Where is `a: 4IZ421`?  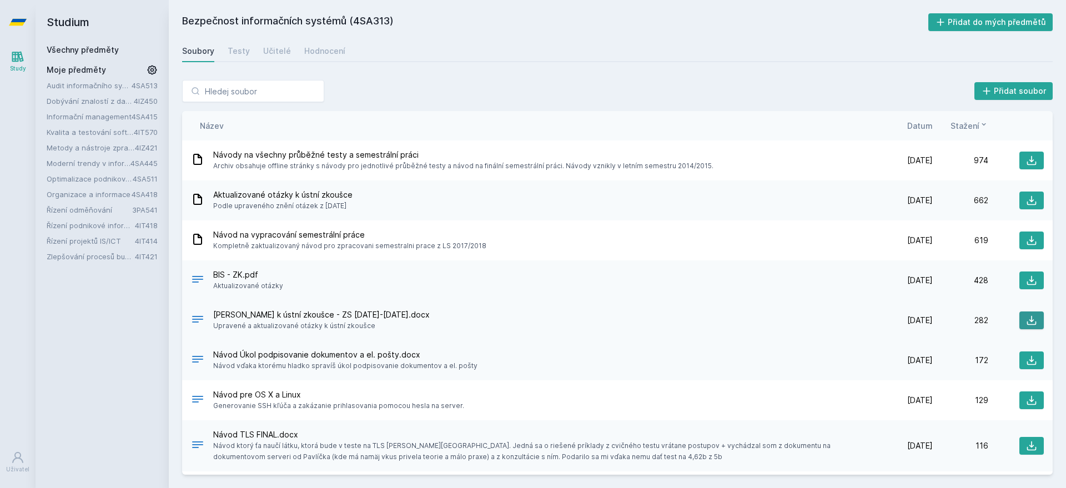
a: 4IZ421 is located at coordinates (146, 148).